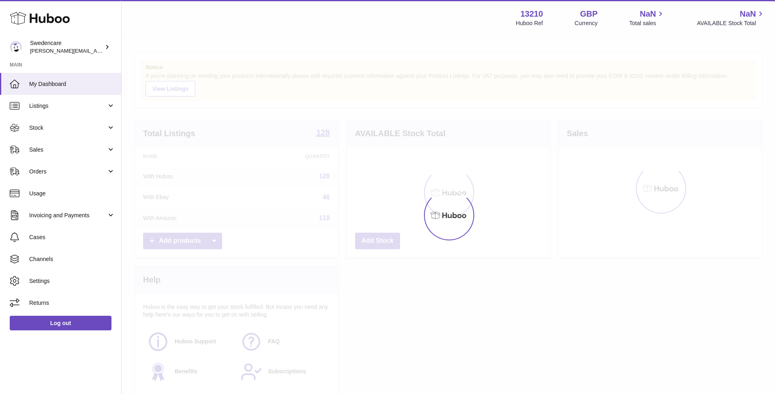 The width and height of the screenshot is (775, 394). What do you see at coordinates (72, 237) in the screenshot?
I see `span: Cases` at bounding box center [72, 237].